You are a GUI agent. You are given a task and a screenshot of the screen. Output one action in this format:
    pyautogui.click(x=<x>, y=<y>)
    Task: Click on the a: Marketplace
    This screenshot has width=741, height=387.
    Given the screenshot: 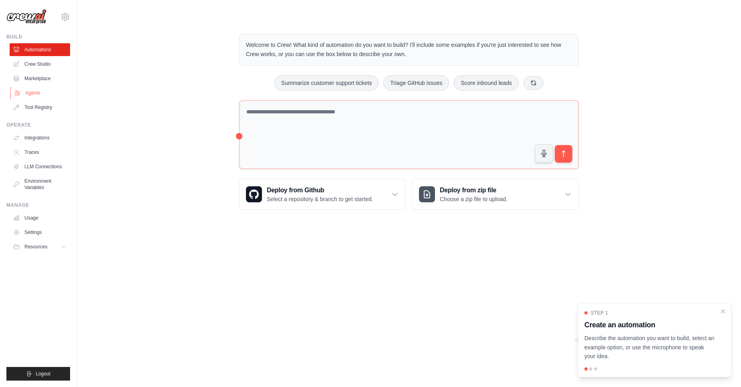 What is the action you would take?
    pyautogui.click(x=40, y=78)
    